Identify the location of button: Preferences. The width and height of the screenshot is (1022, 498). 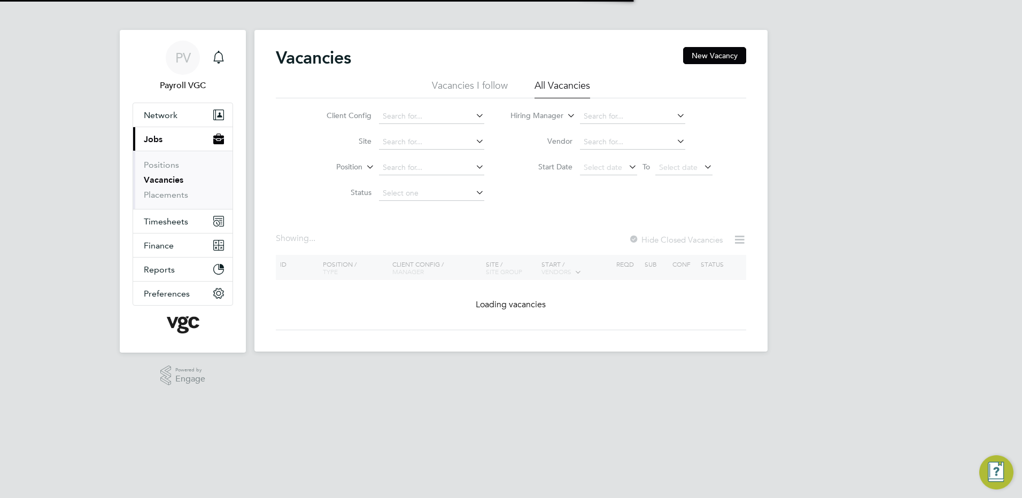
(183, 294).